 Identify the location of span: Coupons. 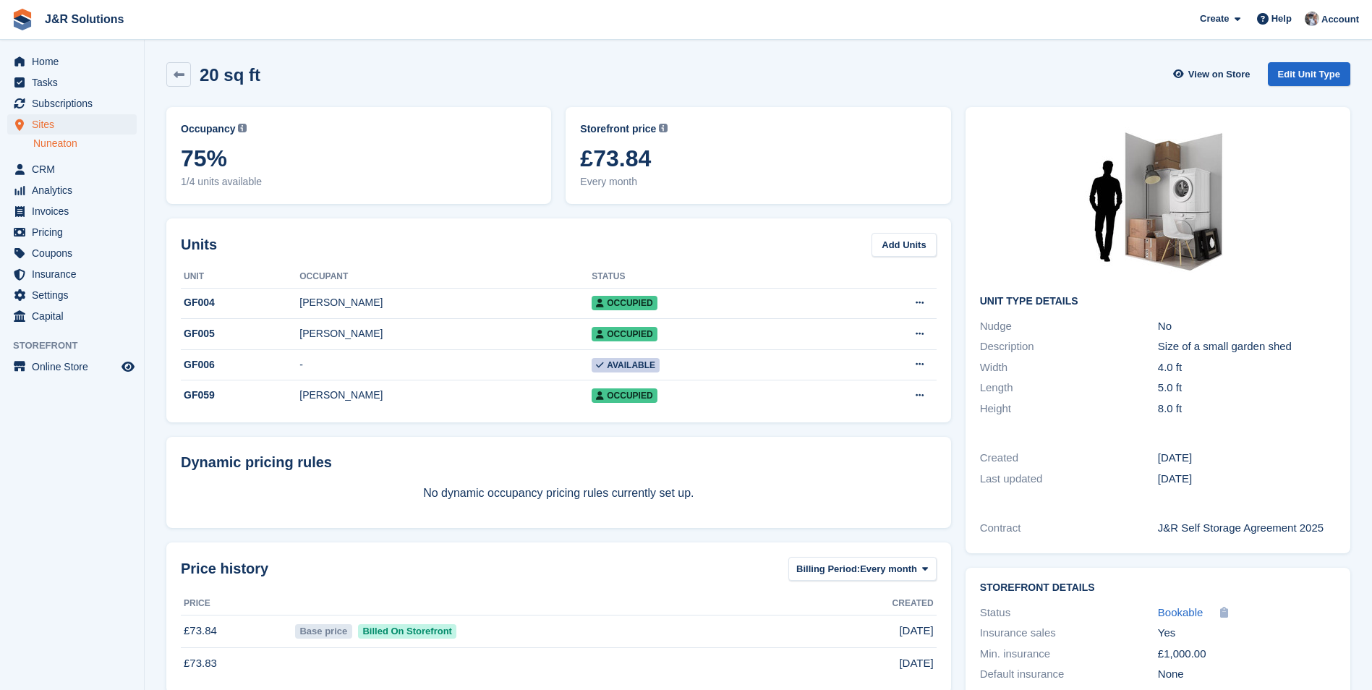
(75, 253).